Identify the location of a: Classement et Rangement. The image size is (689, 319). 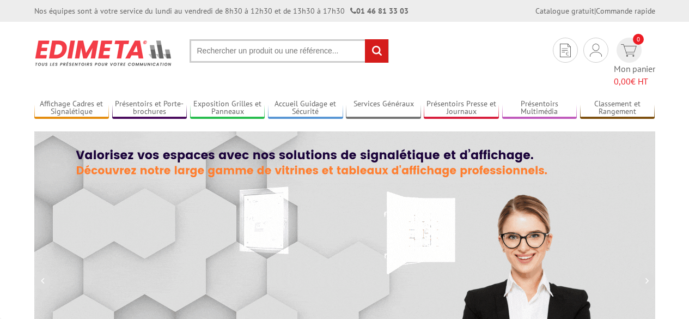
(618, 108).